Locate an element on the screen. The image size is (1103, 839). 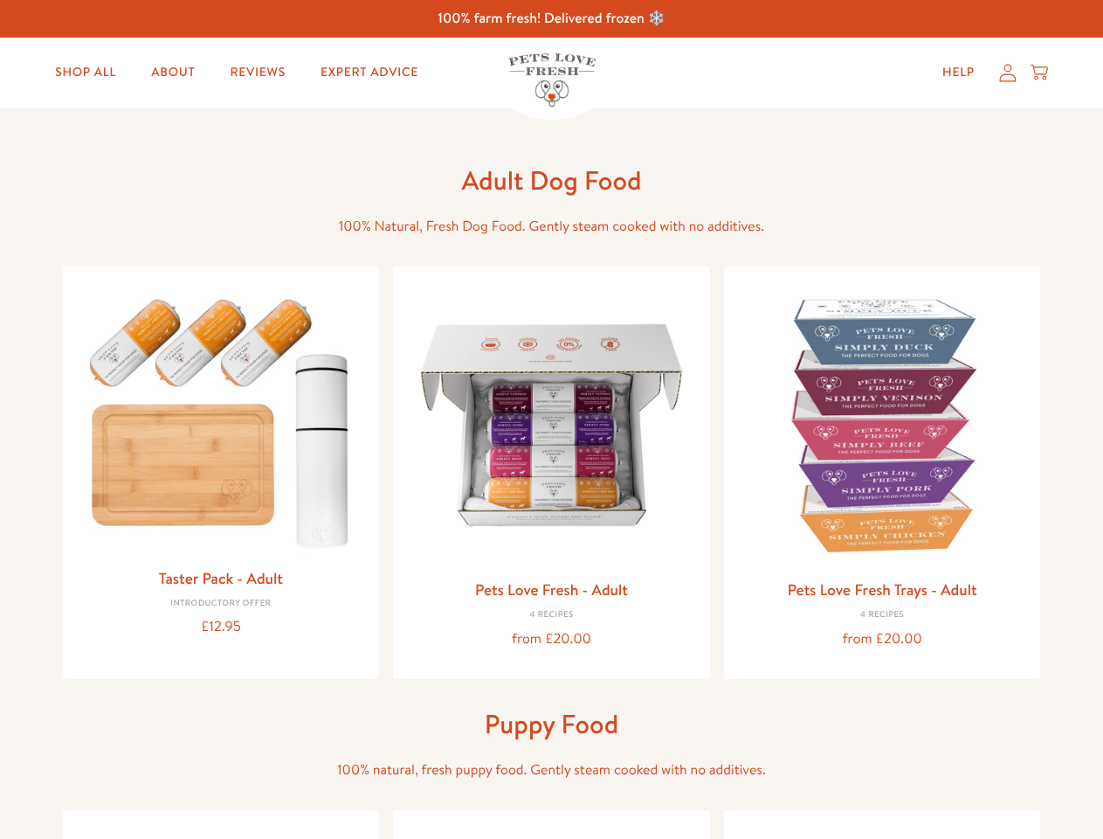
img: Pets Love Fresh Trays - Adult is located at coordinates (882, 425).